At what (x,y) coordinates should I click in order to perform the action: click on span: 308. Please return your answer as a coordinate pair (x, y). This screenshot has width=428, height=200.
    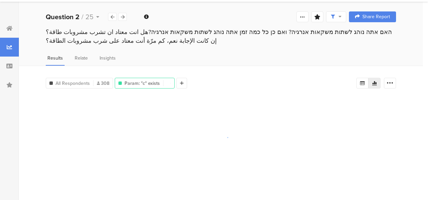
    Looking at the image, I should click on (103, 83).